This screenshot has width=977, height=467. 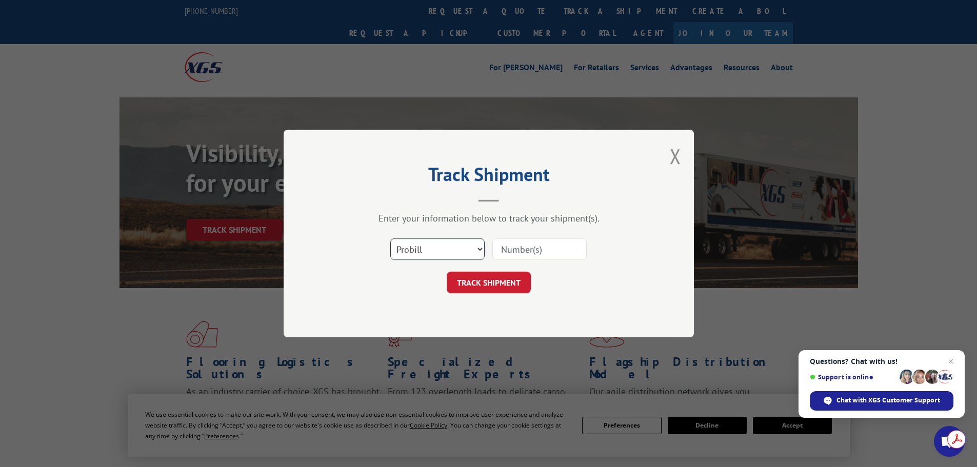 What do you see at coordinates (675, 156) in the screenshot?
I see `button: Close modal` at bounding box center [675, 156].